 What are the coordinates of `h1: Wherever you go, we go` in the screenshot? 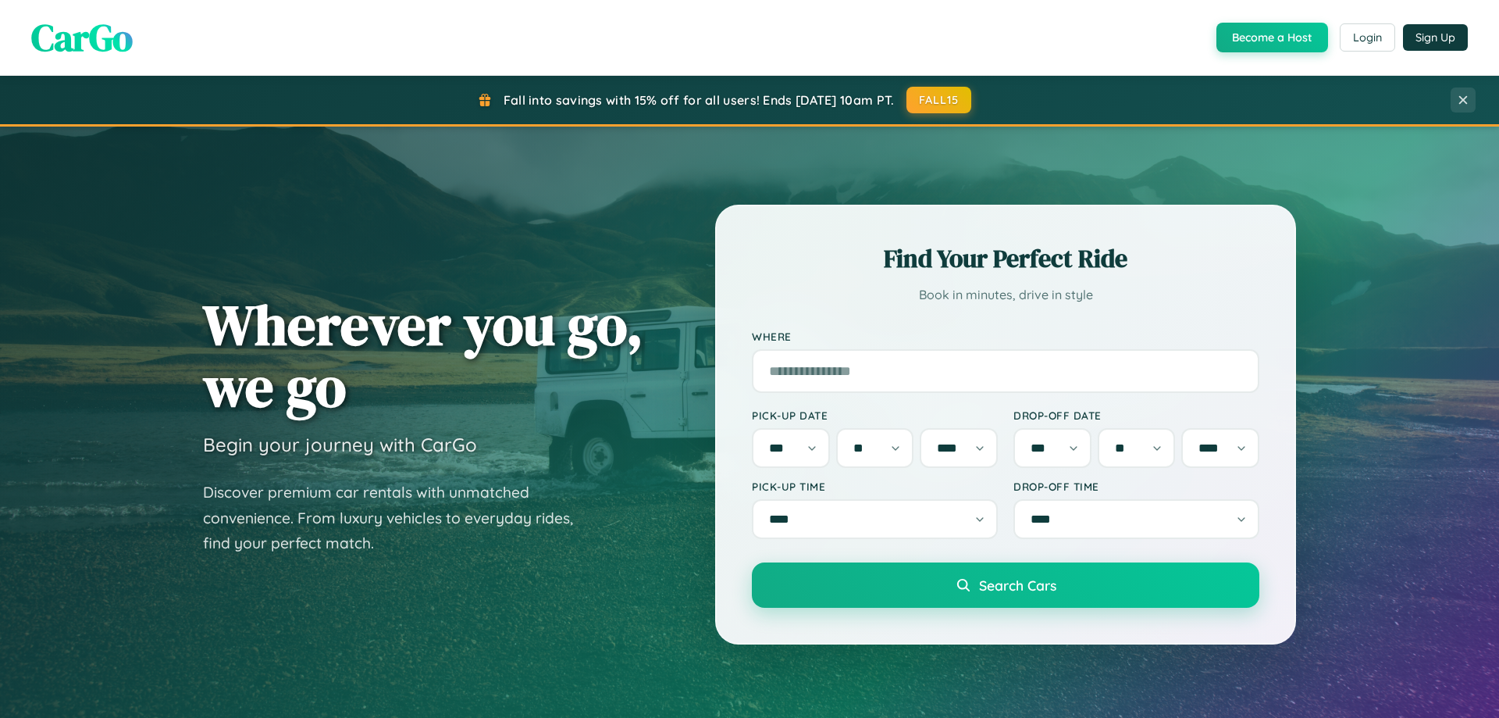 It's located at (423, 355).